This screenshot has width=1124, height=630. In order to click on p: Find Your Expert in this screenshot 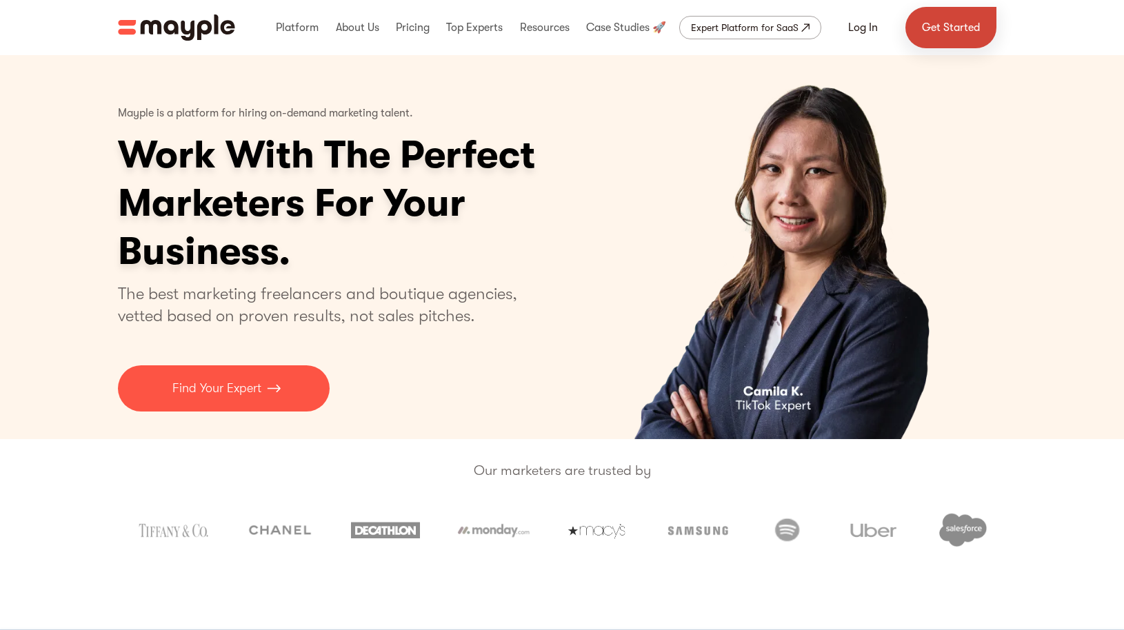, I will do `click(216, 388)`.